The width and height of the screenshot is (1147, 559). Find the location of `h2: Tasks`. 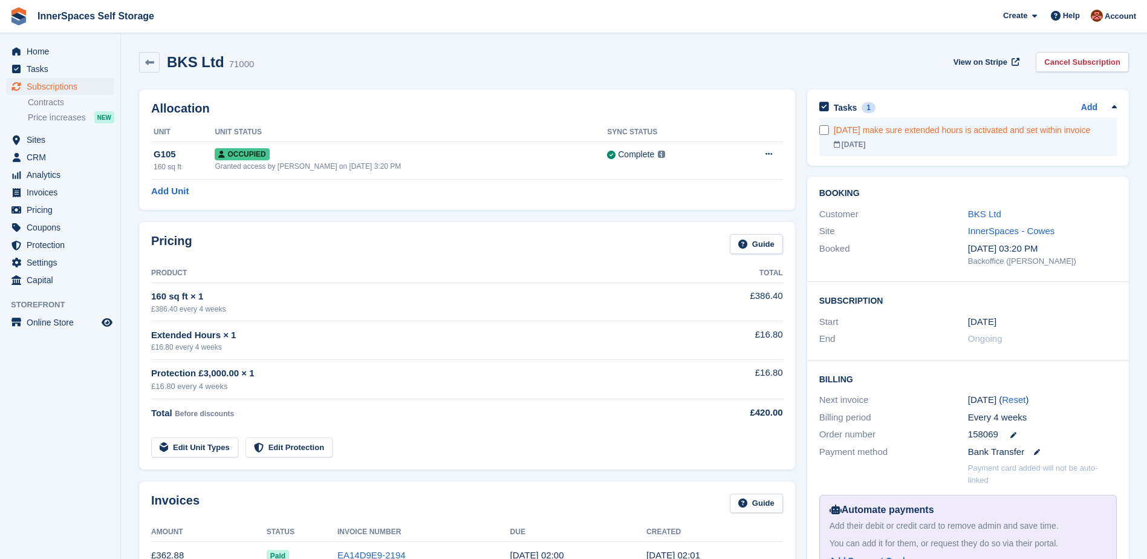

h2: Tasks is located at coordinates (846, 108).